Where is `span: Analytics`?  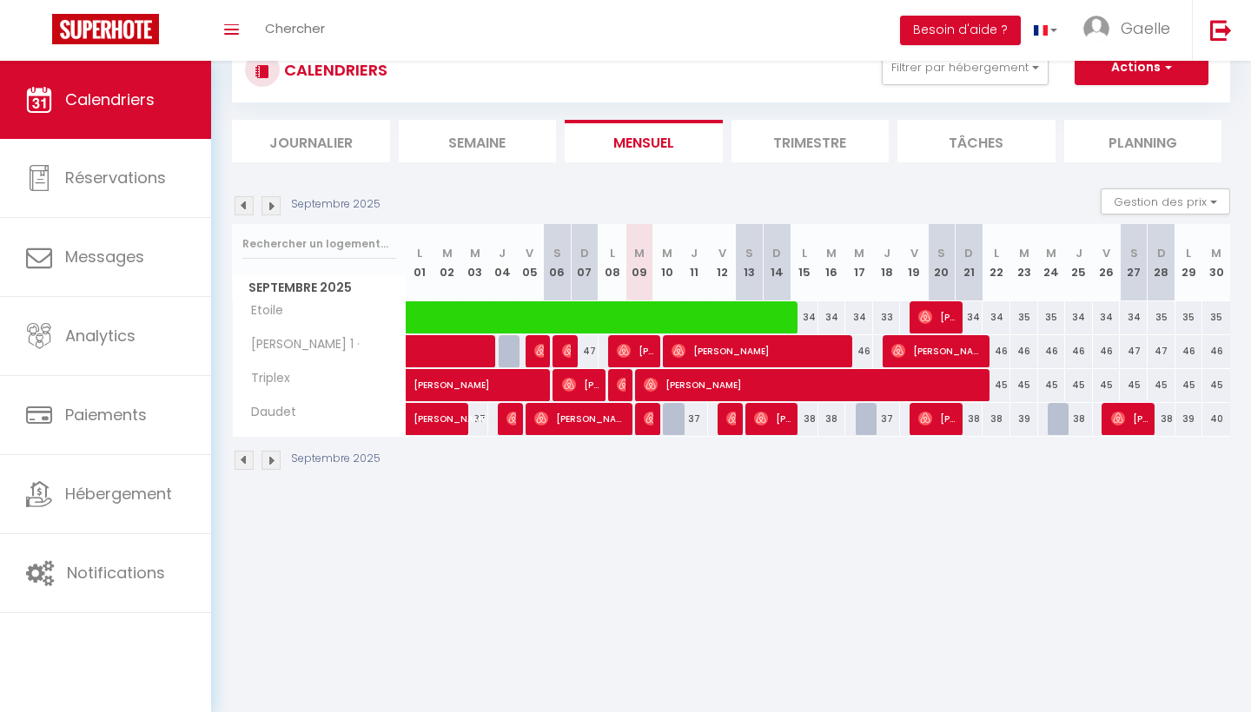 span: Analytics is located at coordinates (100, 335).